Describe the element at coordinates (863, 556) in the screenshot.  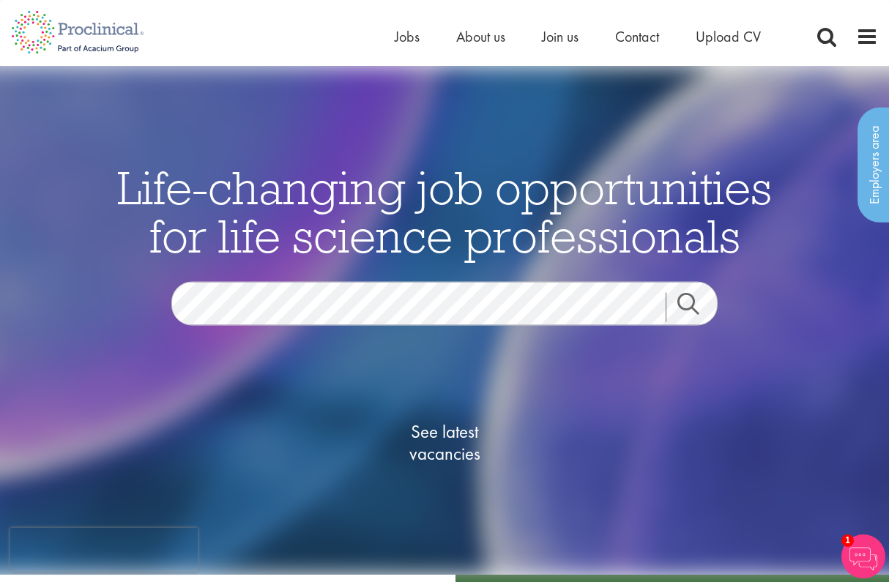
I see `img: Chatbot` at that location.